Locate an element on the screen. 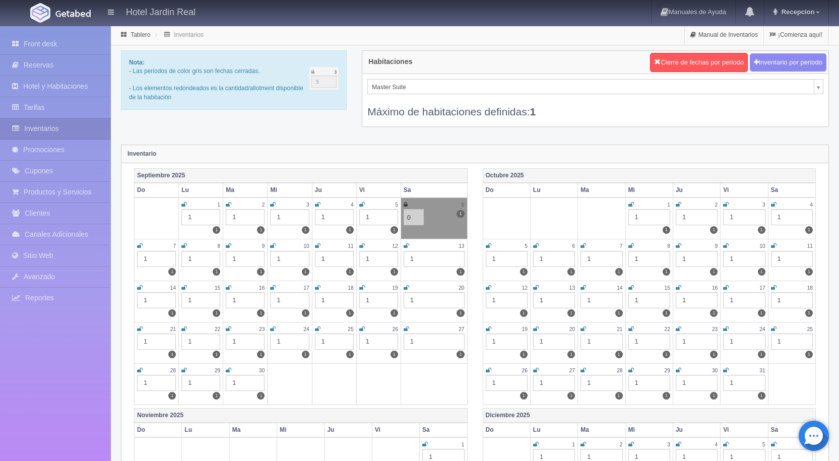 Image resolution: width=839 pixels, height=461 pixels. small: 30 is located at coordinates (262, 371).